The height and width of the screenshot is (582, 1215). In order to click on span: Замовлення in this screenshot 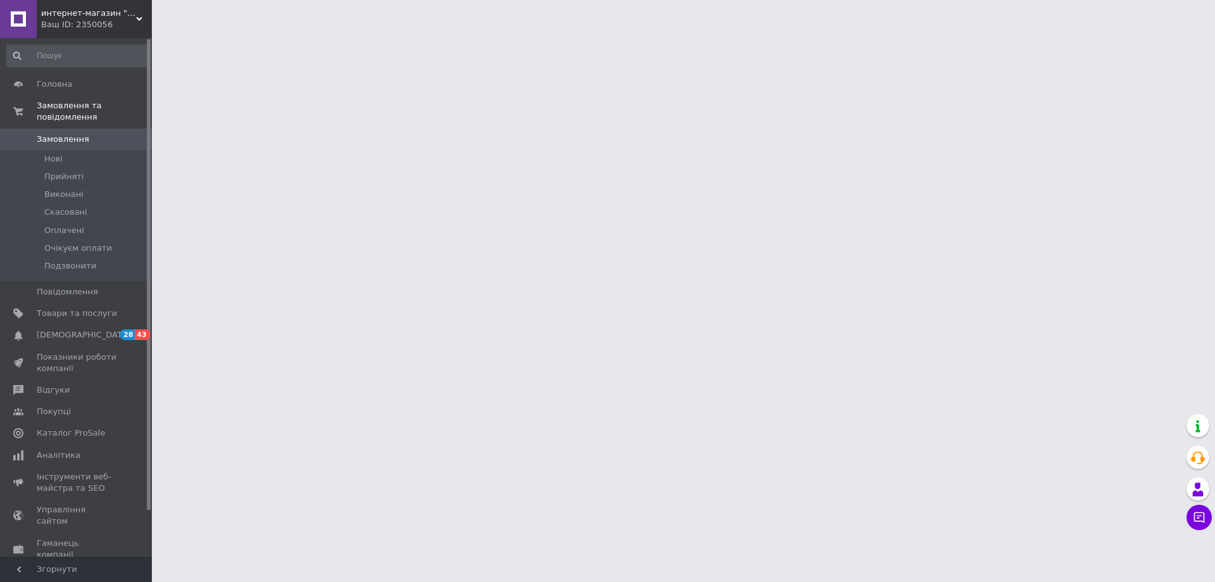, I will do `click(63, 139)`.